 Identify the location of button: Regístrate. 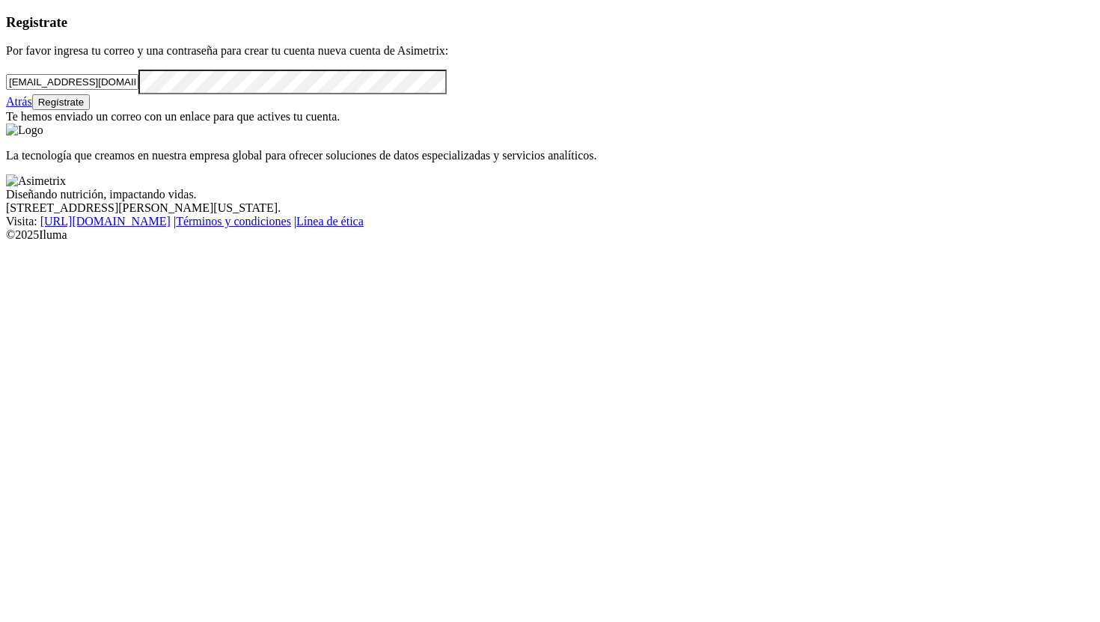
(61, 102).